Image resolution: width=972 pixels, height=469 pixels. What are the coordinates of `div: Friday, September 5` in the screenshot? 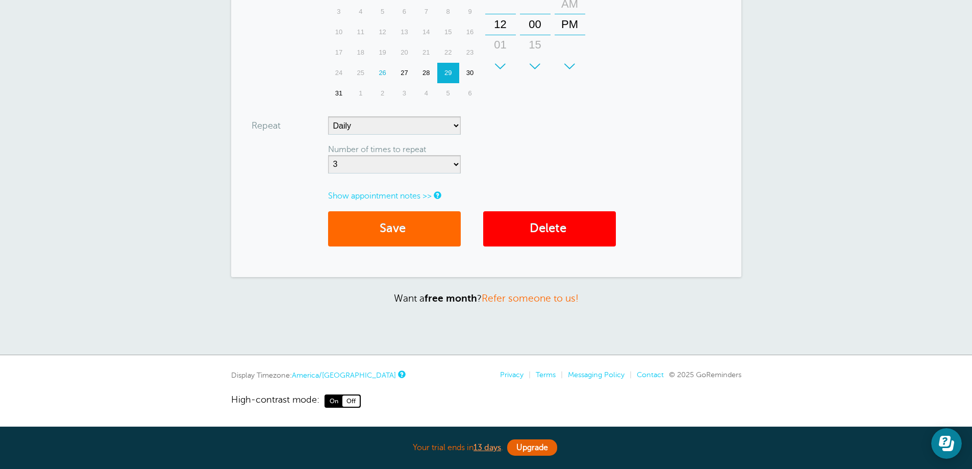 It's located at (448, 93).